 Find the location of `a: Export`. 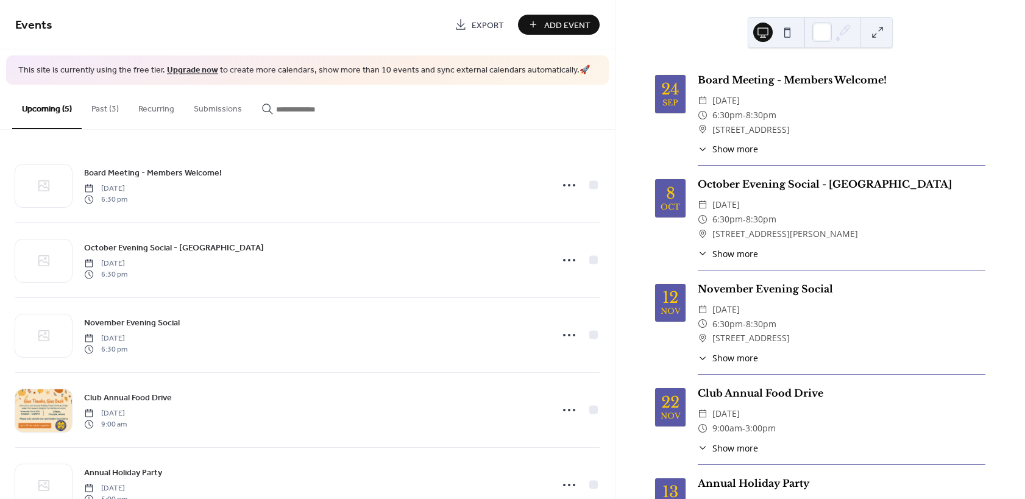

a: Export is located at coordinates (479, 24).